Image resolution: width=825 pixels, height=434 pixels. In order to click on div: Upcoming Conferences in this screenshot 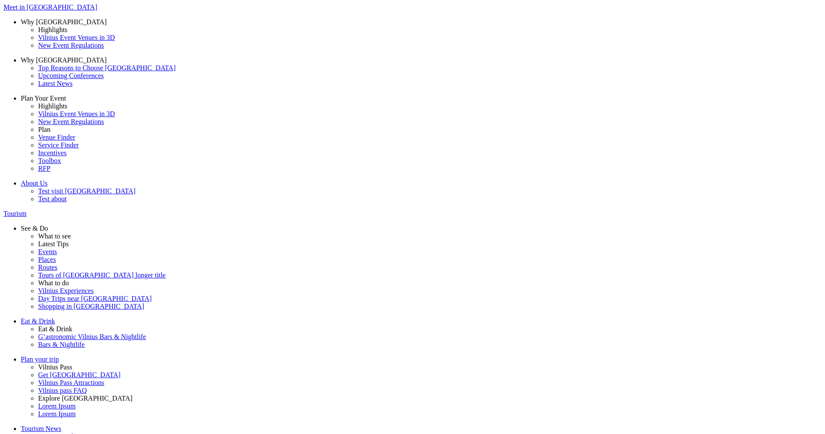, I will do `click(430, 76)`.